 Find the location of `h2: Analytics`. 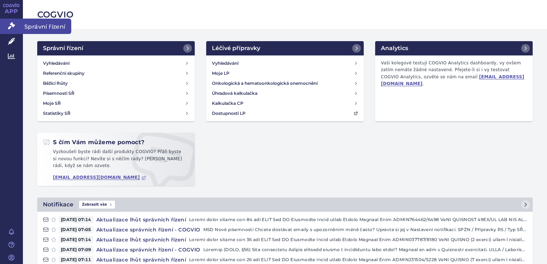

h2: Analytics is located at coordinates (395, 48).